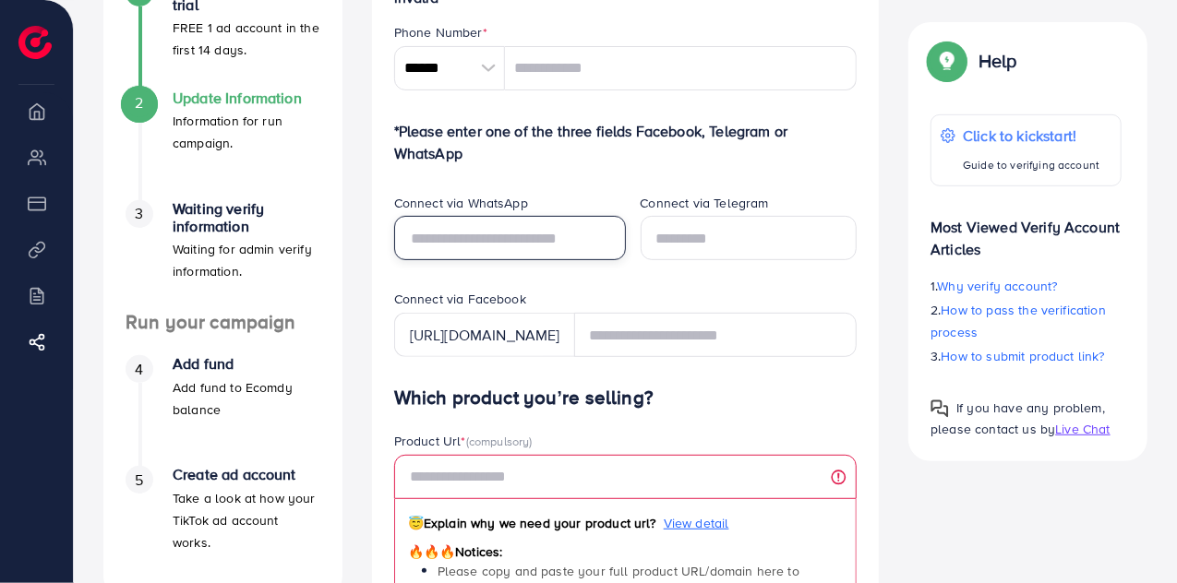 This screenshot has height=583, width=1177. What do you see at coordinates (1025, 356) in the screenshot?
I see `p: 3.` at bounding box center [1025, 356].